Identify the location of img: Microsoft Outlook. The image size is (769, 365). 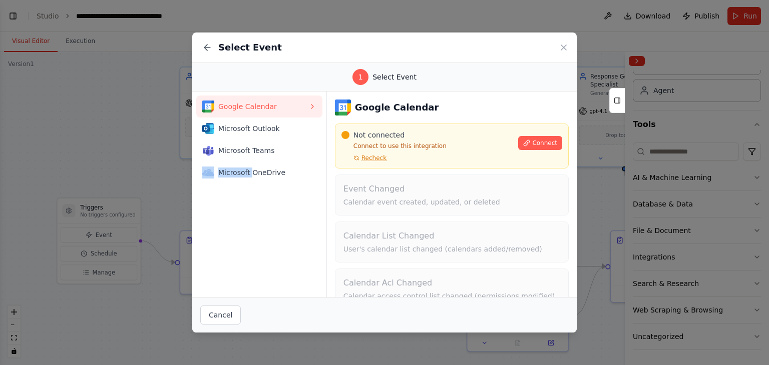
(208, 129).